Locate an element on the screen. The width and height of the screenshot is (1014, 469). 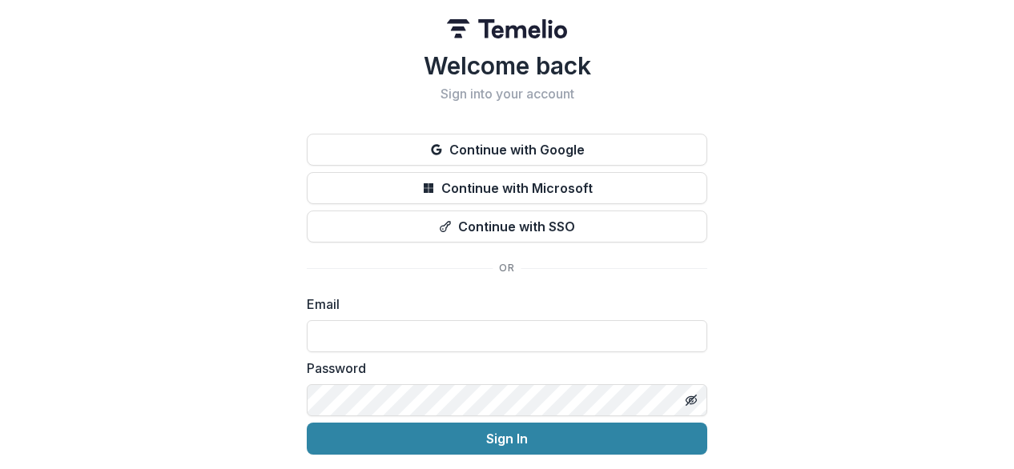
label: Password is located at coordinates (502, 368).